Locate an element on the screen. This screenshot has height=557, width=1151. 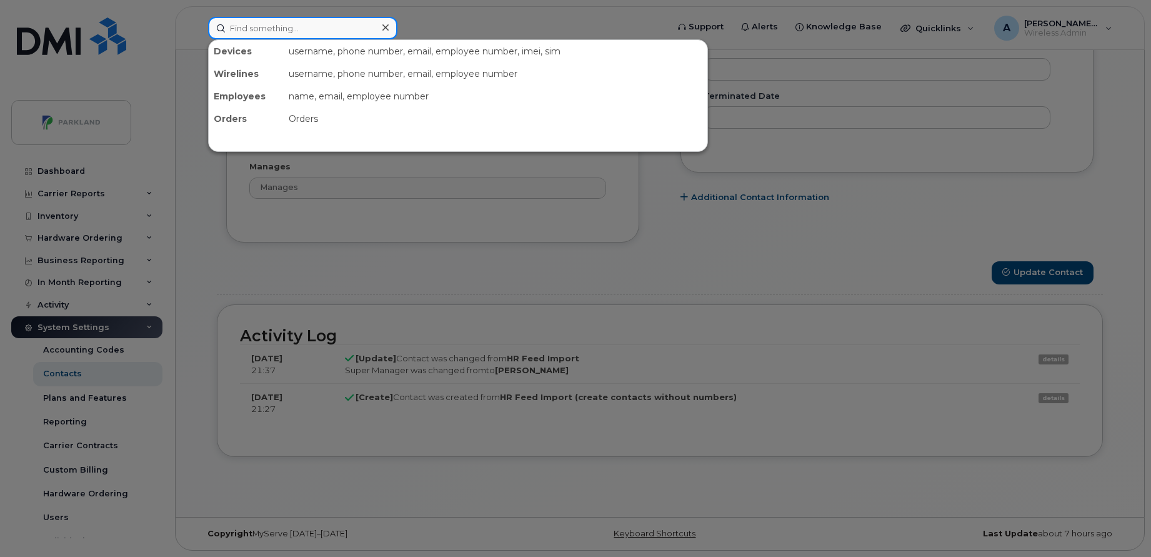
div: Employees is located at coordinates (246, 96).